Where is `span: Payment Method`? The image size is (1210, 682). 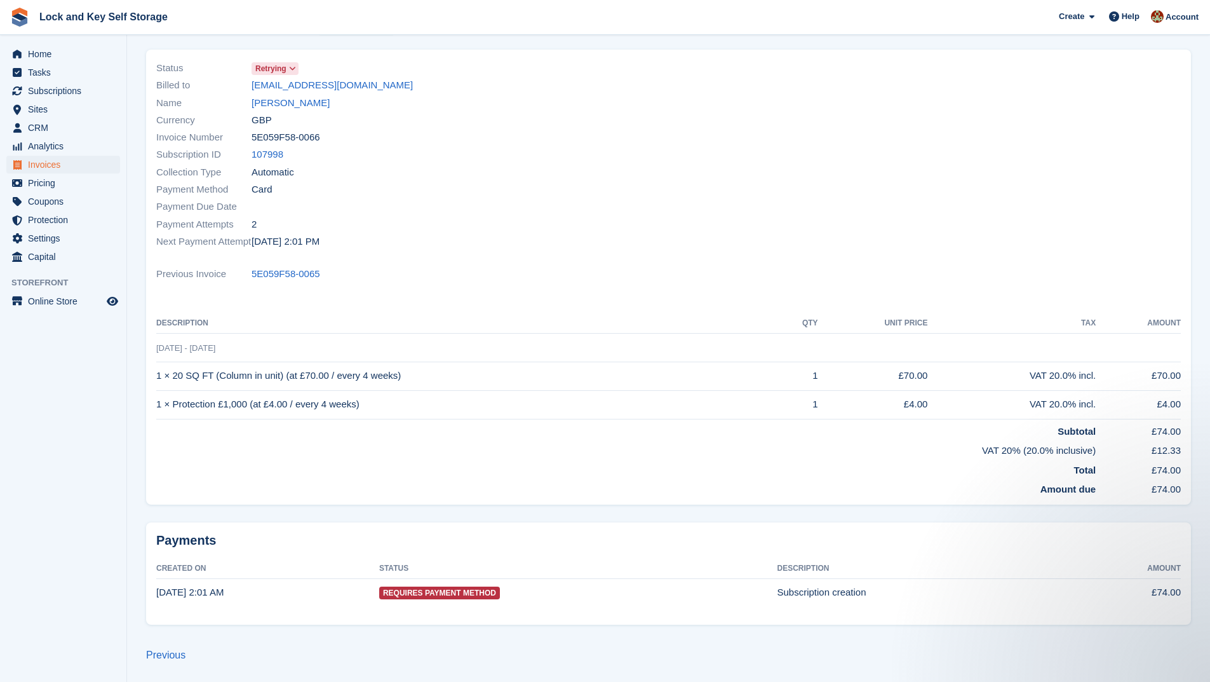 span: Payment Method is located at coordinates (204, 189).